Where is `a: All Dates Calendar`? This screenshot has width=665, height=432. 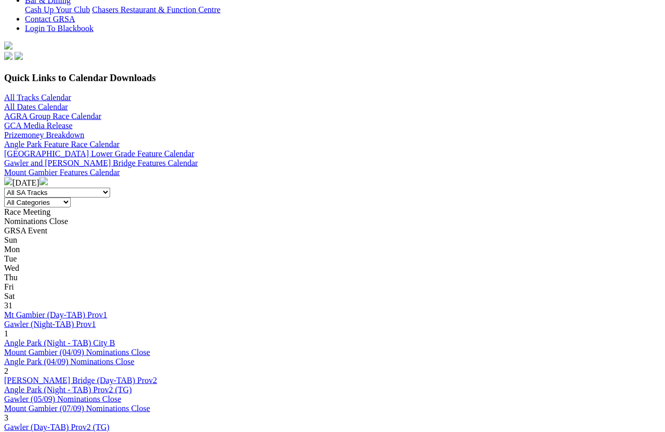 a: All Dates Calendar is located at coordinates (36, 107).